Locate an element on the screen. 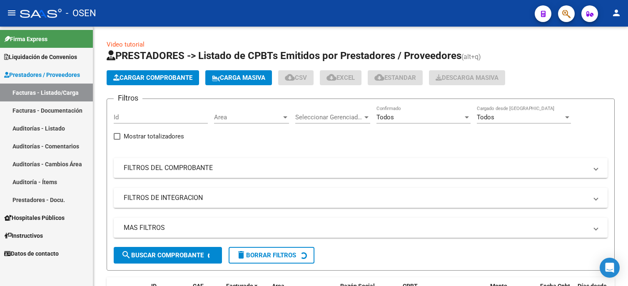 The height and width of the screenshot is (286, 628). span: (alt+q) is located at coordinates (471, 57).